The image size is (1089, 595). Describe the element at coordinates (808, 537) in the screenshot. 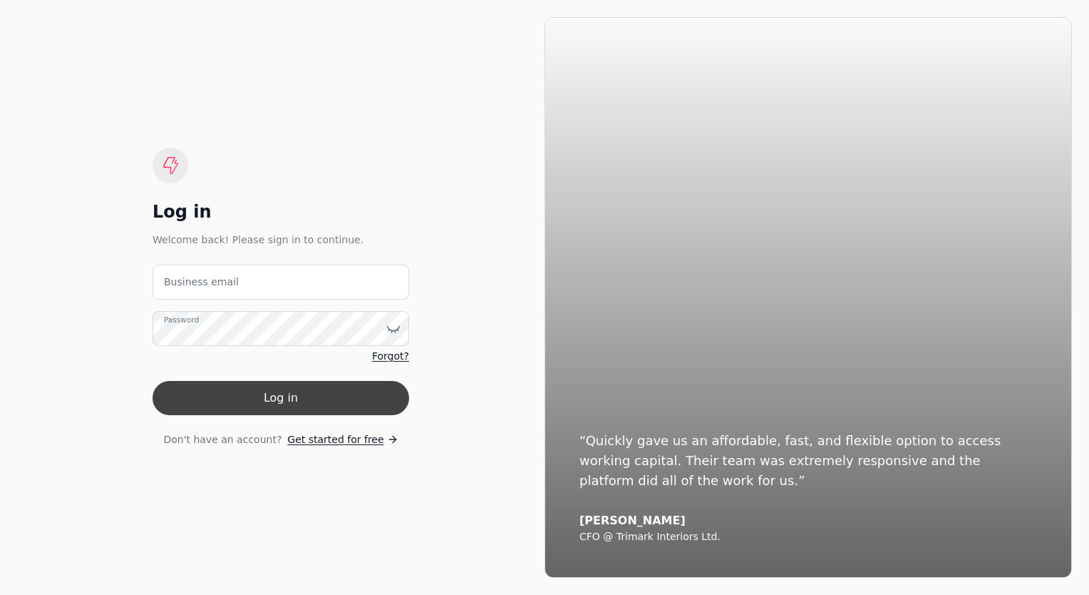

I see `div: CFO @ Trimark Interiors Ltd.` at that location.